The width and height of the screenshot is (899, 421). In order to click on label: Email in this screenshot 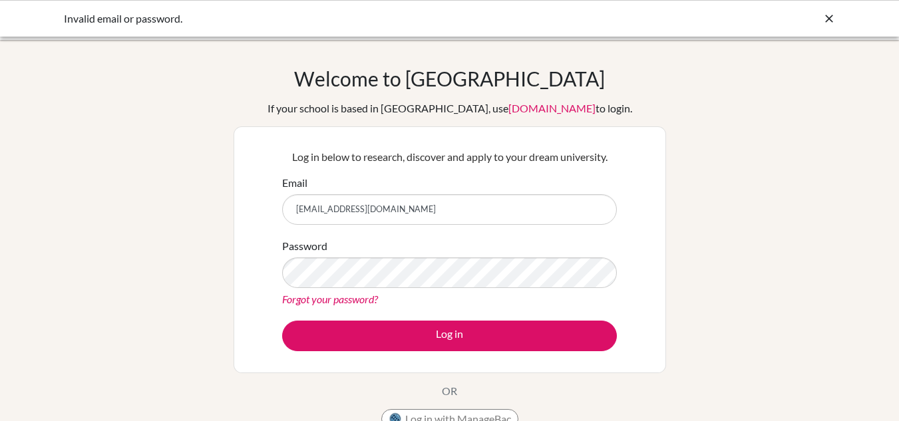, I will do `click(295, 183)`.